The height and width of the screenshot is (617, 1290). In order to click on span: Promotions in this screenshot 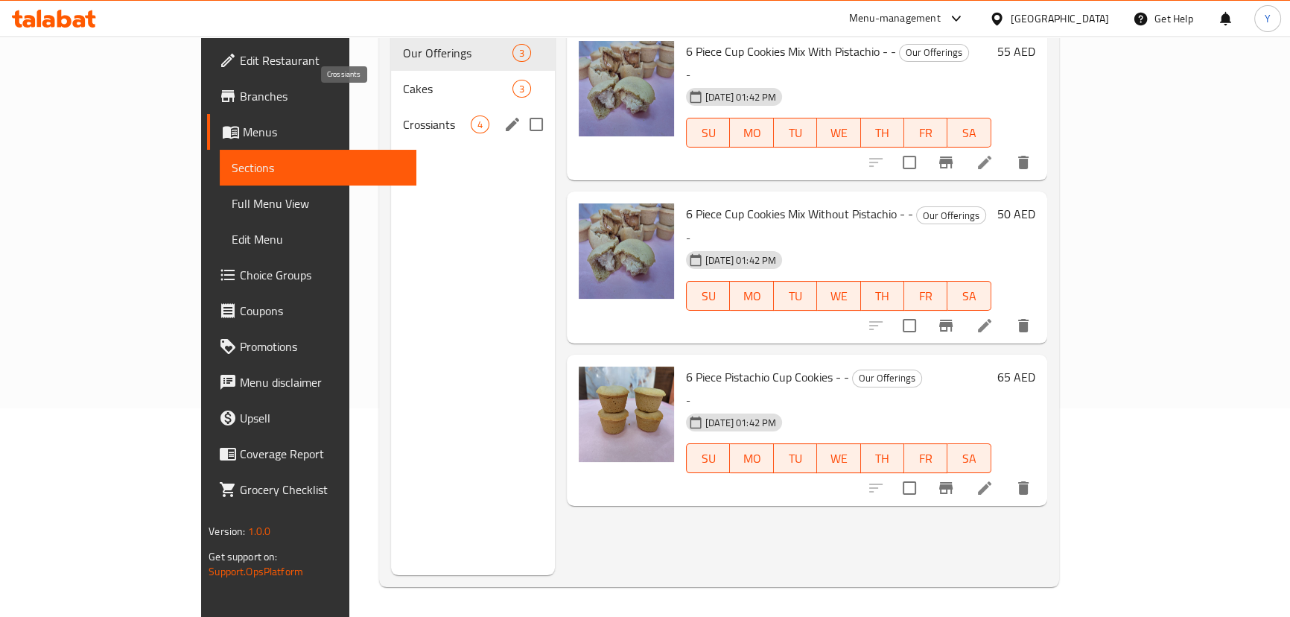, I will do `click(322, 346)`.